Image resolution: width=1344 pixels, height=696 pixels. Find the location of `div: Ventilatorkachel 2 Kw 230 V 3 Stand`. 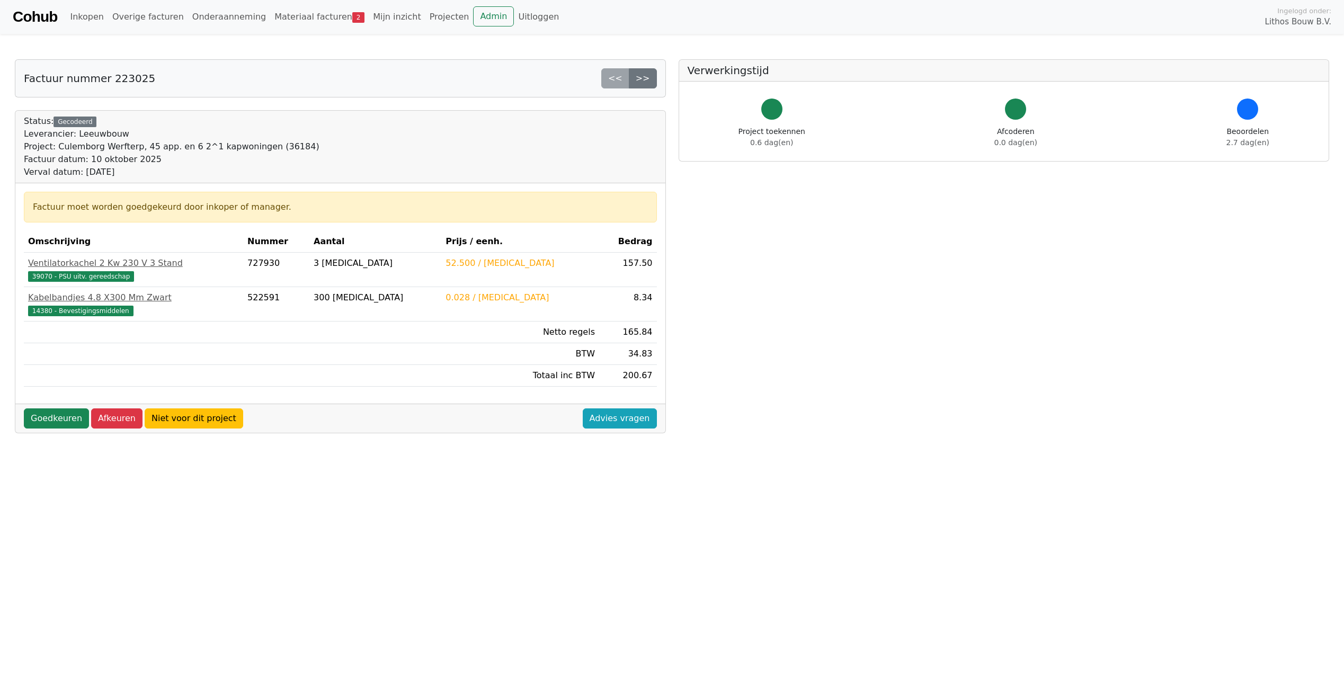

div: Ventilatorkachel 2 Kw 230 V 3 Stand is located at coordinates (134, 263).